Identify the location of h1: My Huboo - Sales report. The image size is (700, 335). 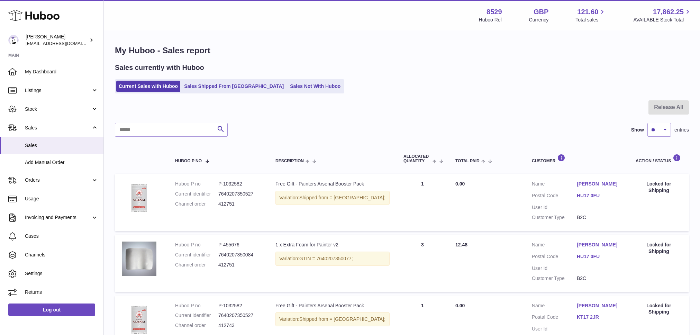
(402, 51).